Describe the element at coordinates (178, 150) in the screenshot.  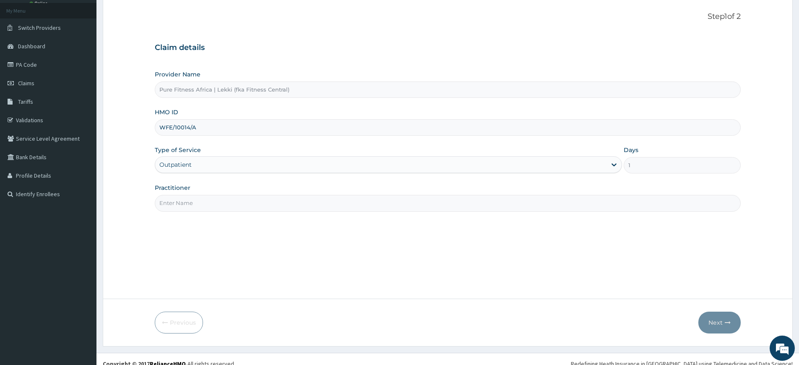
I see `label: Type of Service` at that location.